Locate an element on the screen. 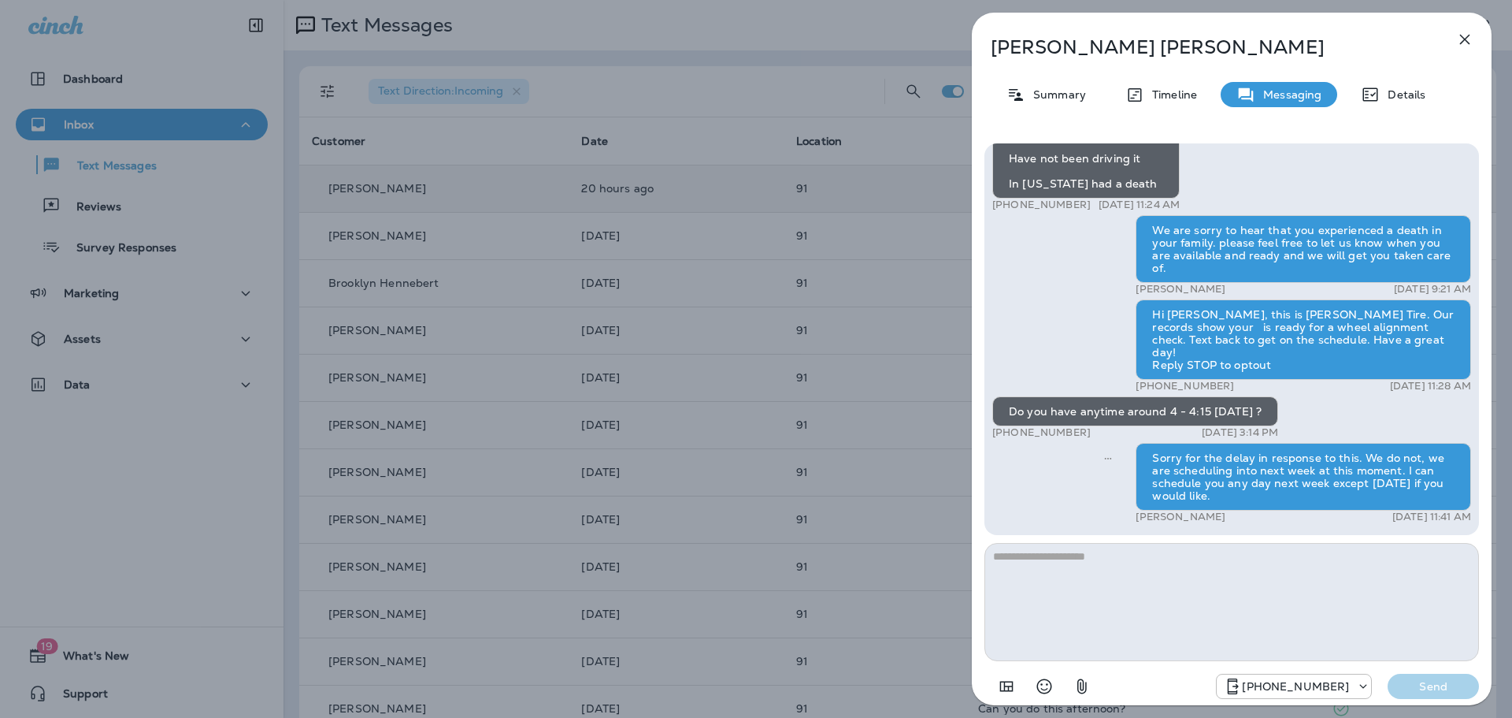 The height and width of the screenshot is (718, 1512). button: Add in a premade template is located at coordinates (1007, 686).